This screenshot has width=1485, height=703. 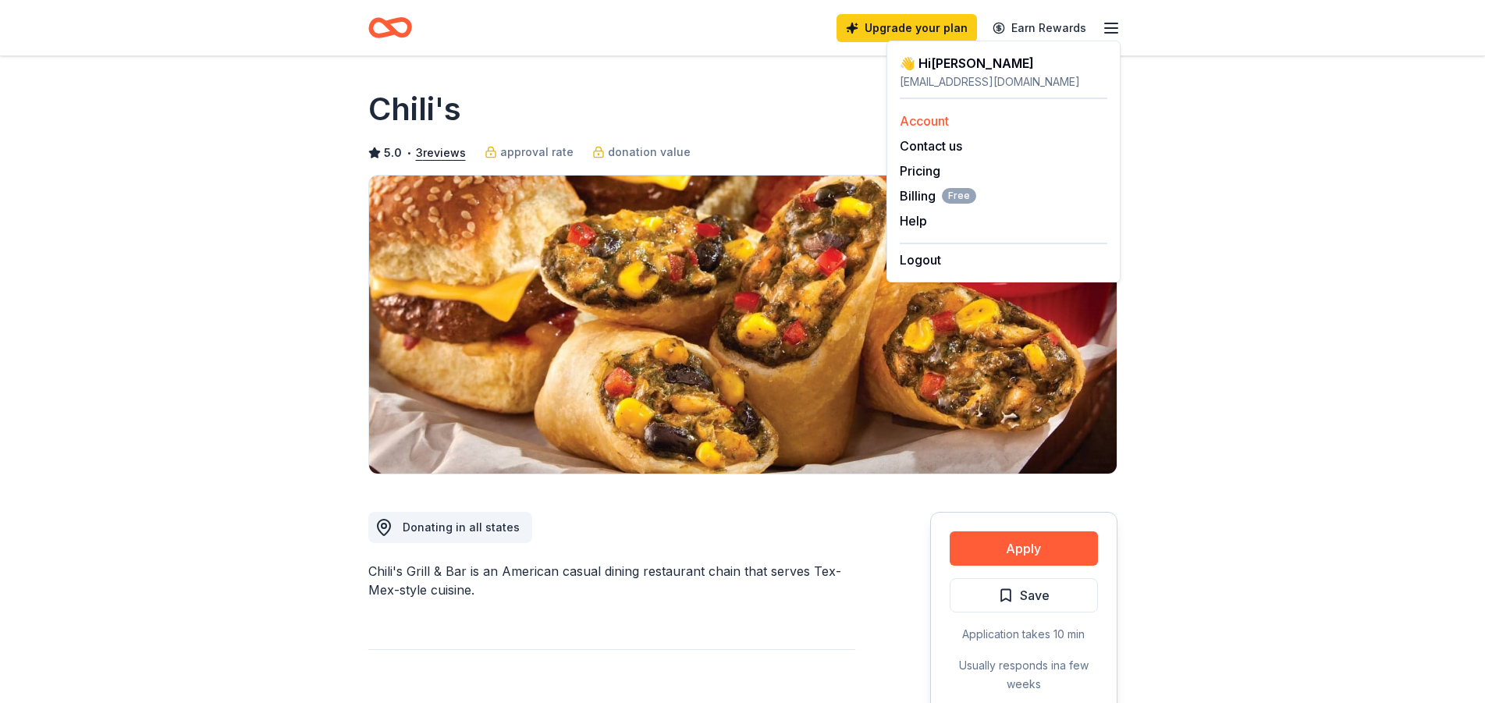 I want to click on a: Earn Rewards, so click(x=1039, y=28).